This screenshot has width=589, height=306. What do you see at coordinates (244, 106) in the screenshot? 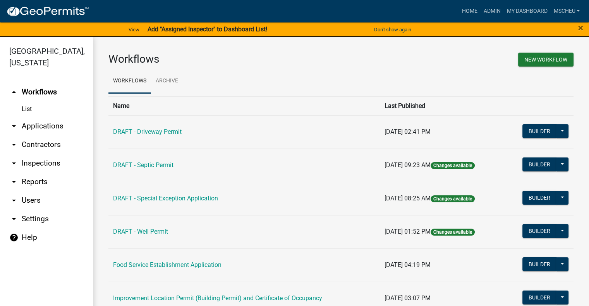
I see `th: Name` at bounding box center [244, 106].